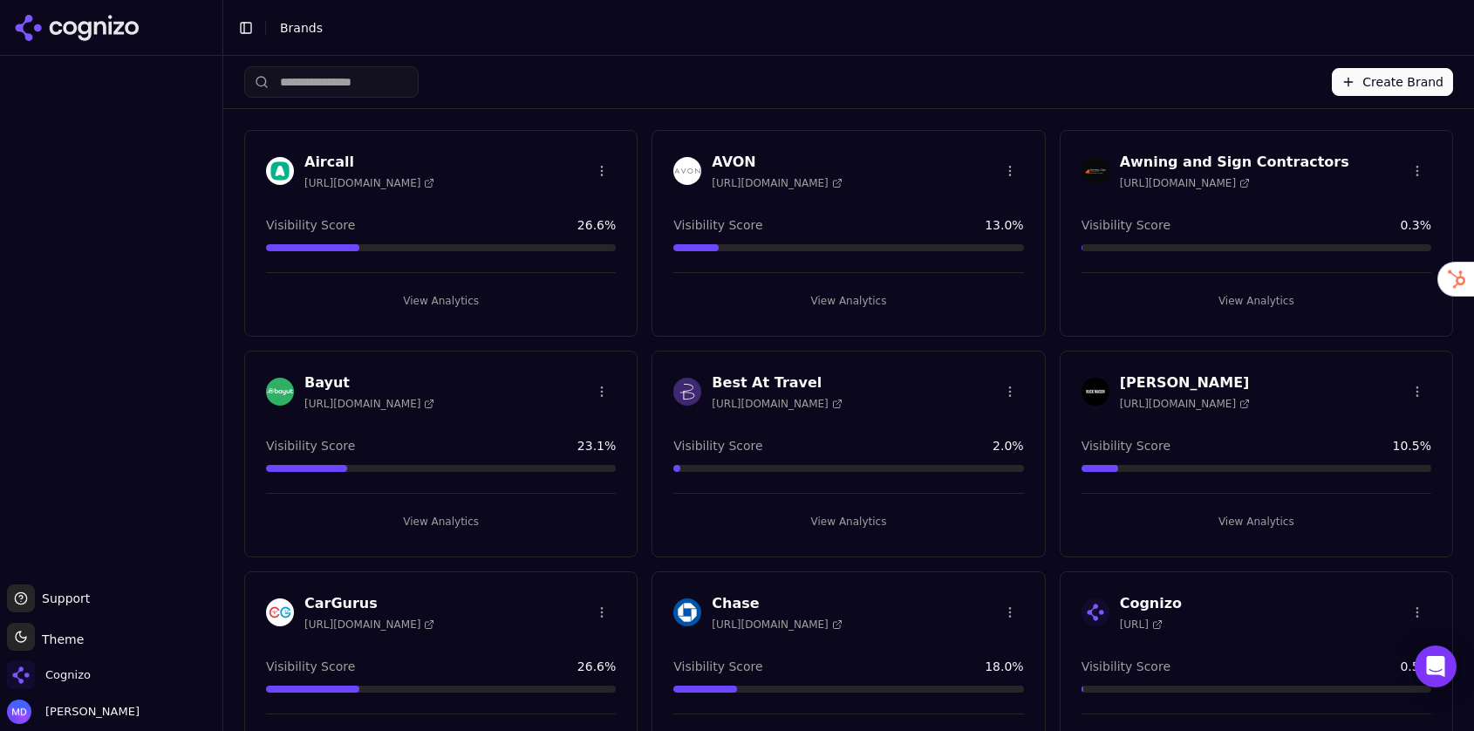  What do you see at coordinates (1392, 82) in the screenshot?
I see `button: Create Brand` at bounding box center [1392, 82].